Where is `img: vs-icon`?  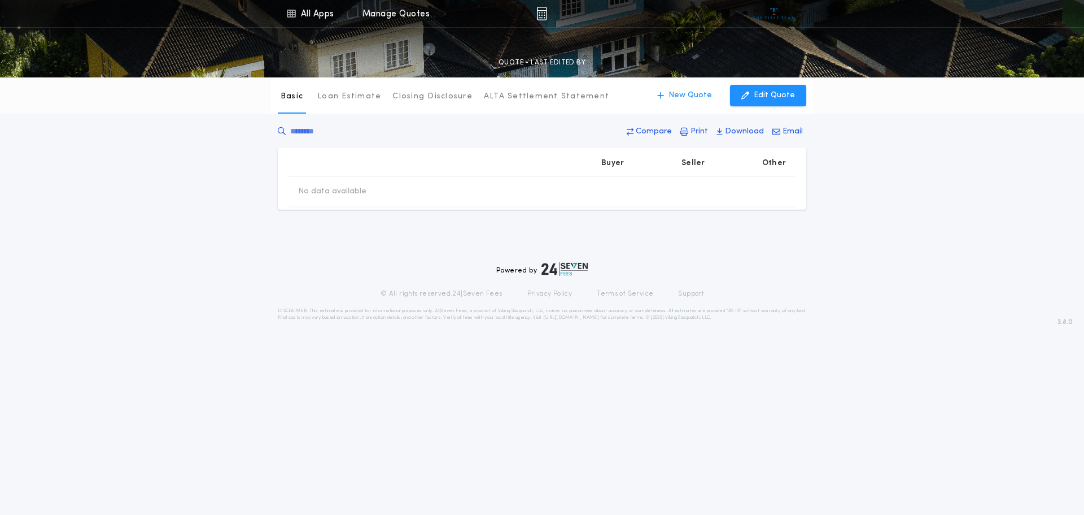 img: vs-icon is located at coordinates (774, 14).